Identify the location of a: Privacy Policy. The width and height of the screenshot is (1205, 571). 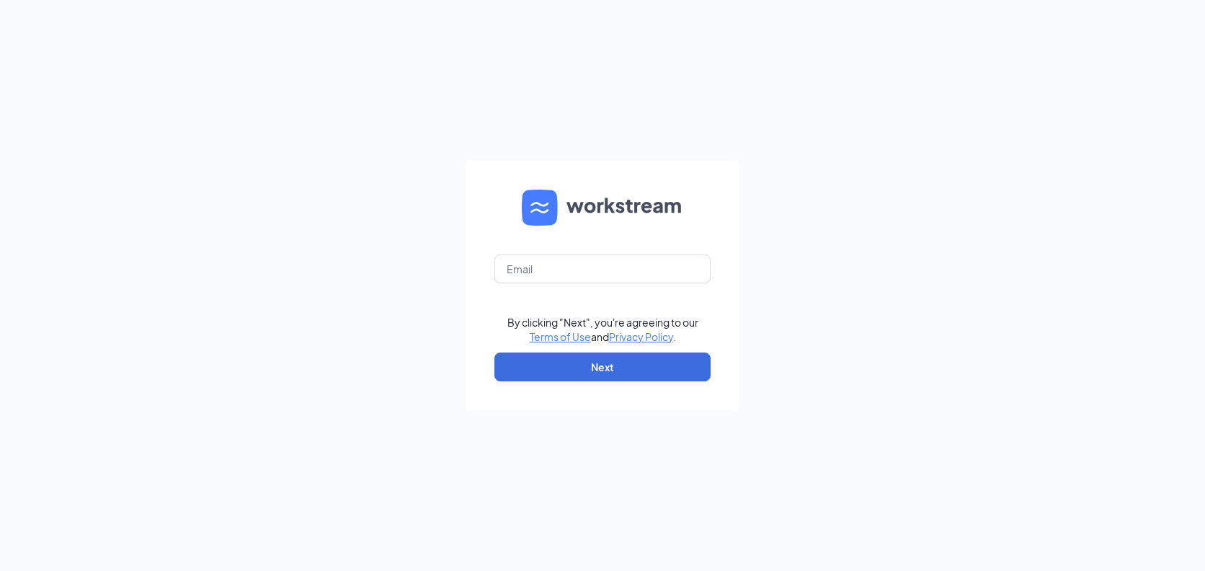
(641, 337).